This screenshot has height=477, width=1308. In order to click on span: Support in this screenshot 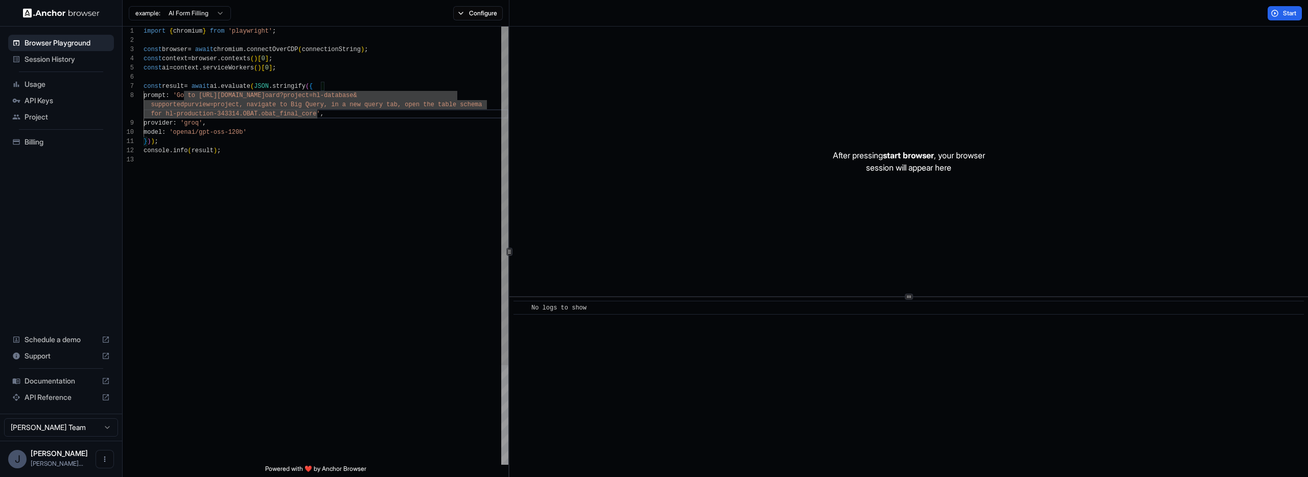, I will do `click(61, 356)`.